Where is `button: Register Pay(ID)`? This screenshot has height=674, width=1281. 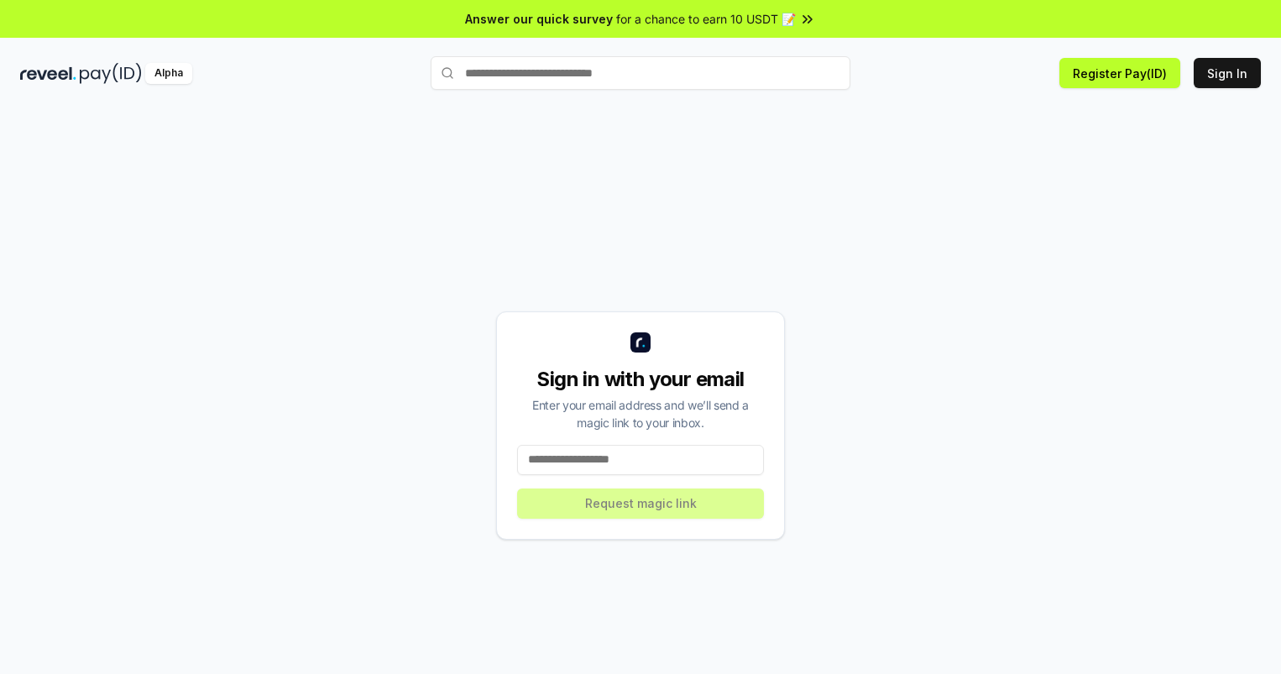 button: Register Pay(ID) is located at coordinates (1120, 73).